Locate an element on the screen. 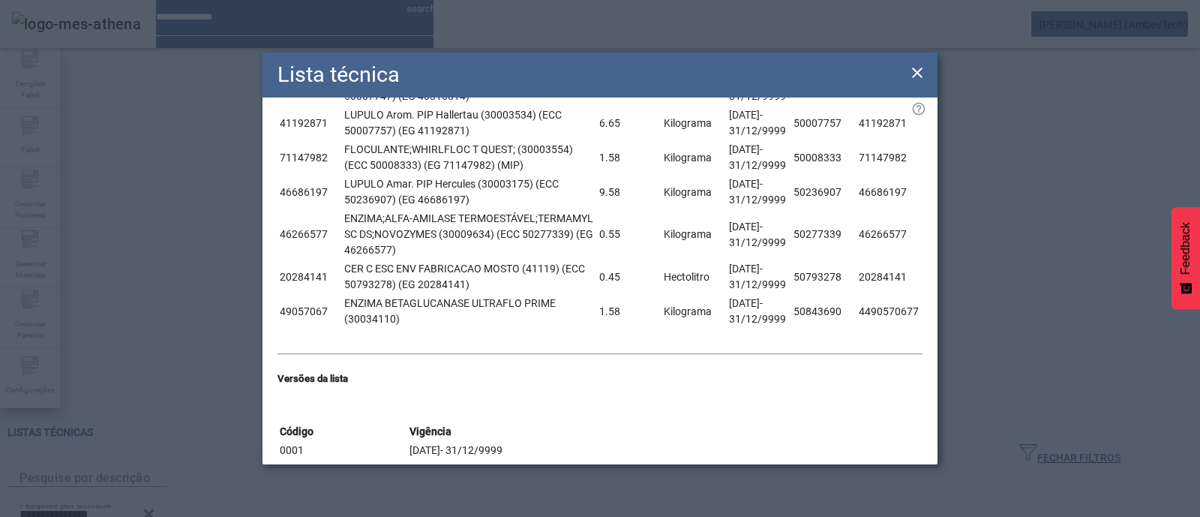 The image size is (1200, 517). td: CER C ESC ENV FABRICACAO MOSTO (41119) (ECC 50793278) (EG 20284141) is located at coordinates (470, 277).